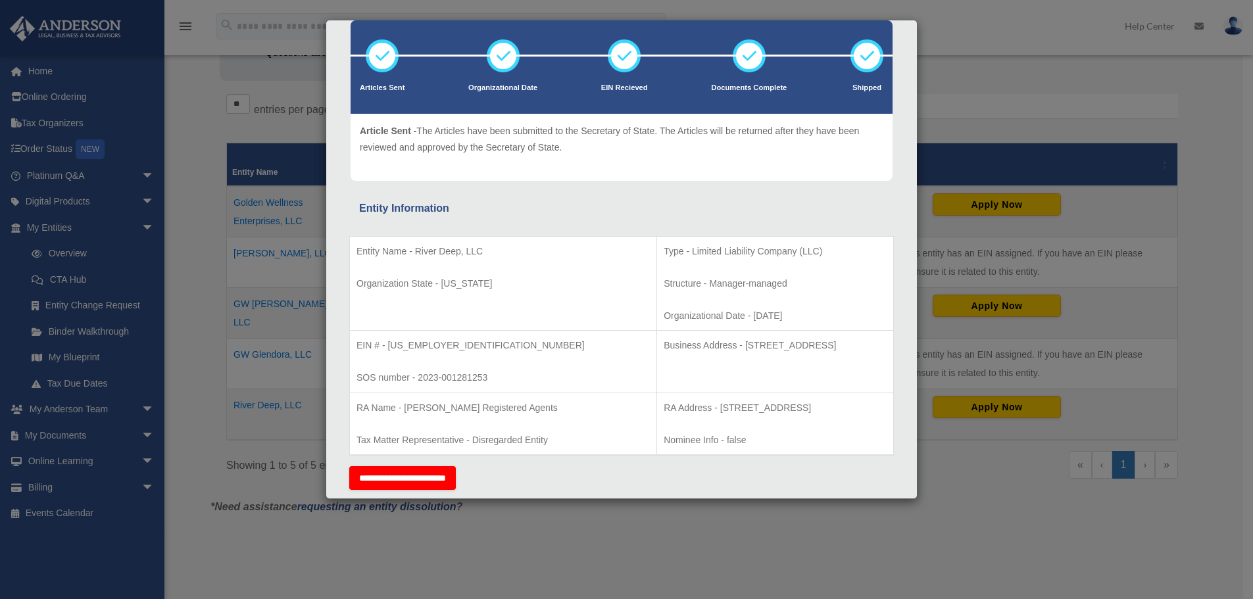 The width and height of the screenshot is (1253, 599). What do you see at coordinates (503, 88) in the screenshot?
I see `p: Organizational Date` at bounding box center [503, 88].